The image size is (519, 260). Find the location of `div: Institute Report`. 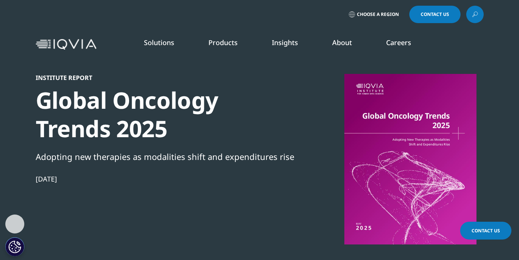

div: Institute Report is located at coordinates (166, 78).